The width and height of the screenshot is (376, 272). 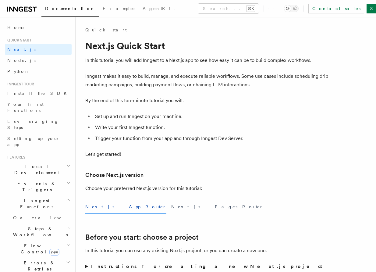 I want to click on span: Documentation, so click(x=70, y=9).